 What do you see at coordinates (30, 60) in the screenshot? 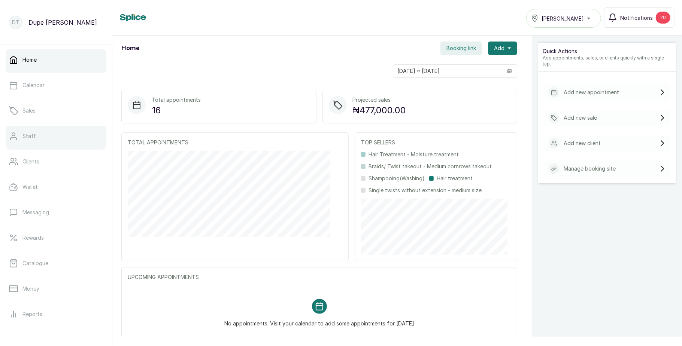
I see `p: Home` at bounding box center [30, 60].